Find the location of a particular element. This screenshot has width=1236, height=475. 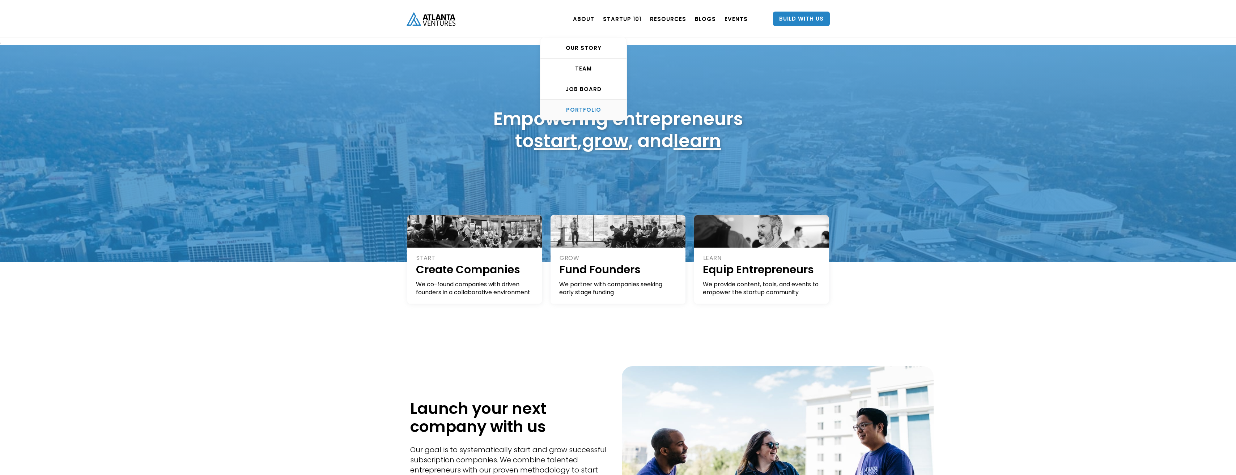

a: LEARNEquip EntrepreneursWe provide content, tools, and events to empower the startup community is located at coordinates (762, 259).